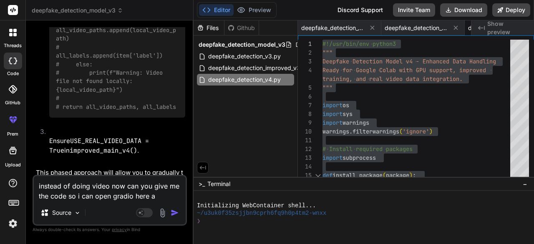  What do you see at coordinates (77, 213) in the screenshot?
I see `img: Pick Models` at bounding box center [77, 213].